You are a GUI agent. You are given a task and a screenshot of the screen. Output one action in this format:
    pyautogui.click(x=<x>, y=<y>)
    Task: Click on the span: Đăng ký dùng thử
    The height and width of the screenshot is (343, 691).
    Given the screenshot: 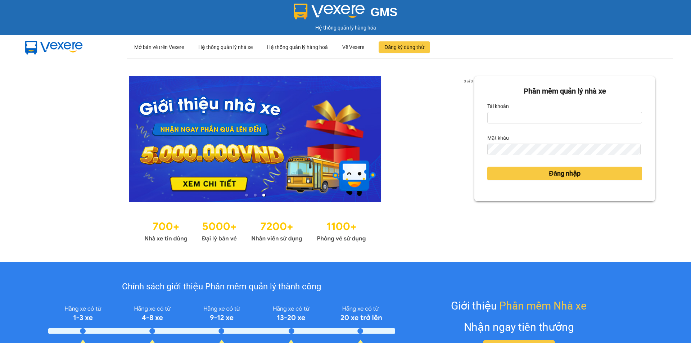 What is the action you would take?
    pyautogui.click(x=404, y=47)
    